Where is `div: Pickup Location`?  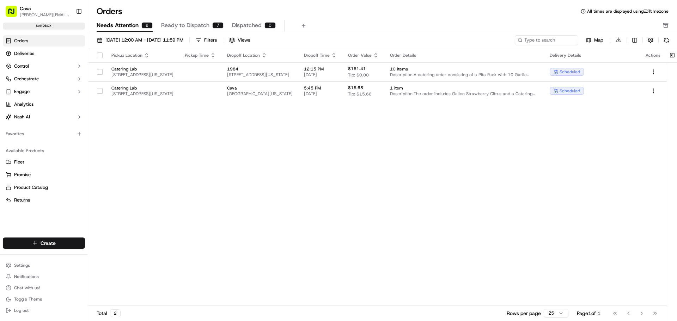
div: Pickup Location is located at coordinates (142, 55).